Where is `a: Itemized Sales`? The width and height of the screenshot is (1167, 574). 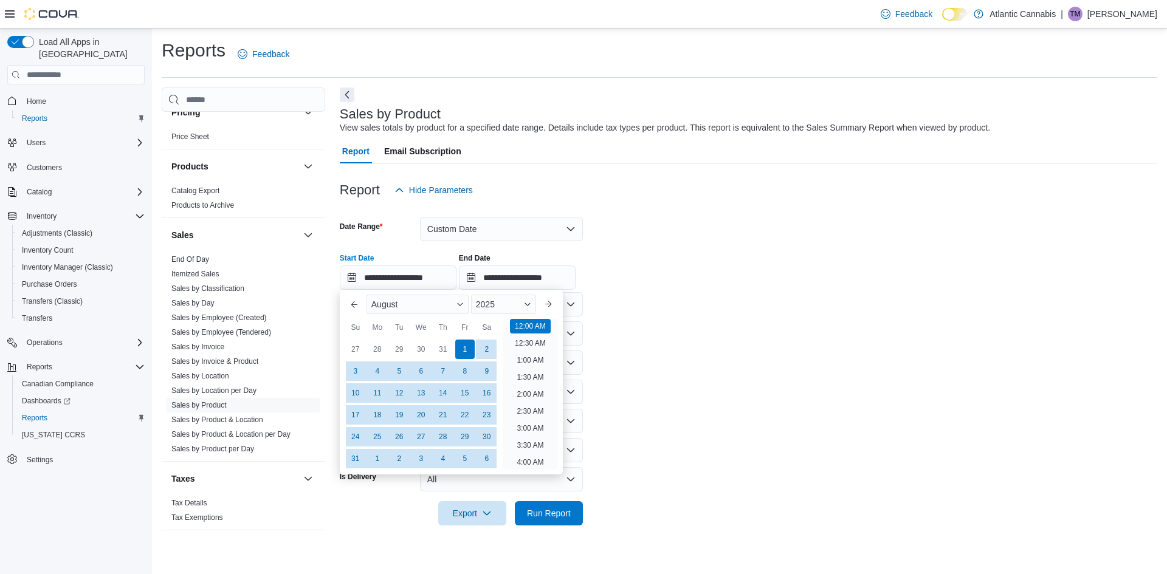 a: Itemized Sales is located at coordinates (195, 274).